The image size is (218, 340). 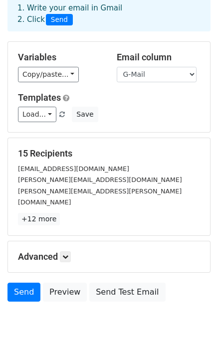 I want to click on div: Chat Widget, so click(x=193, y=316).